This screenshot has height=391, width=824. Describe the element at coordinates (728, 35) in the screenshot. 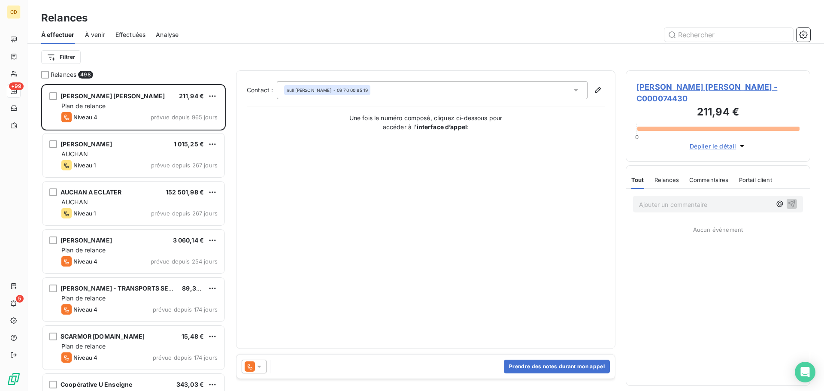

I see `input: Rechercher` at that location.